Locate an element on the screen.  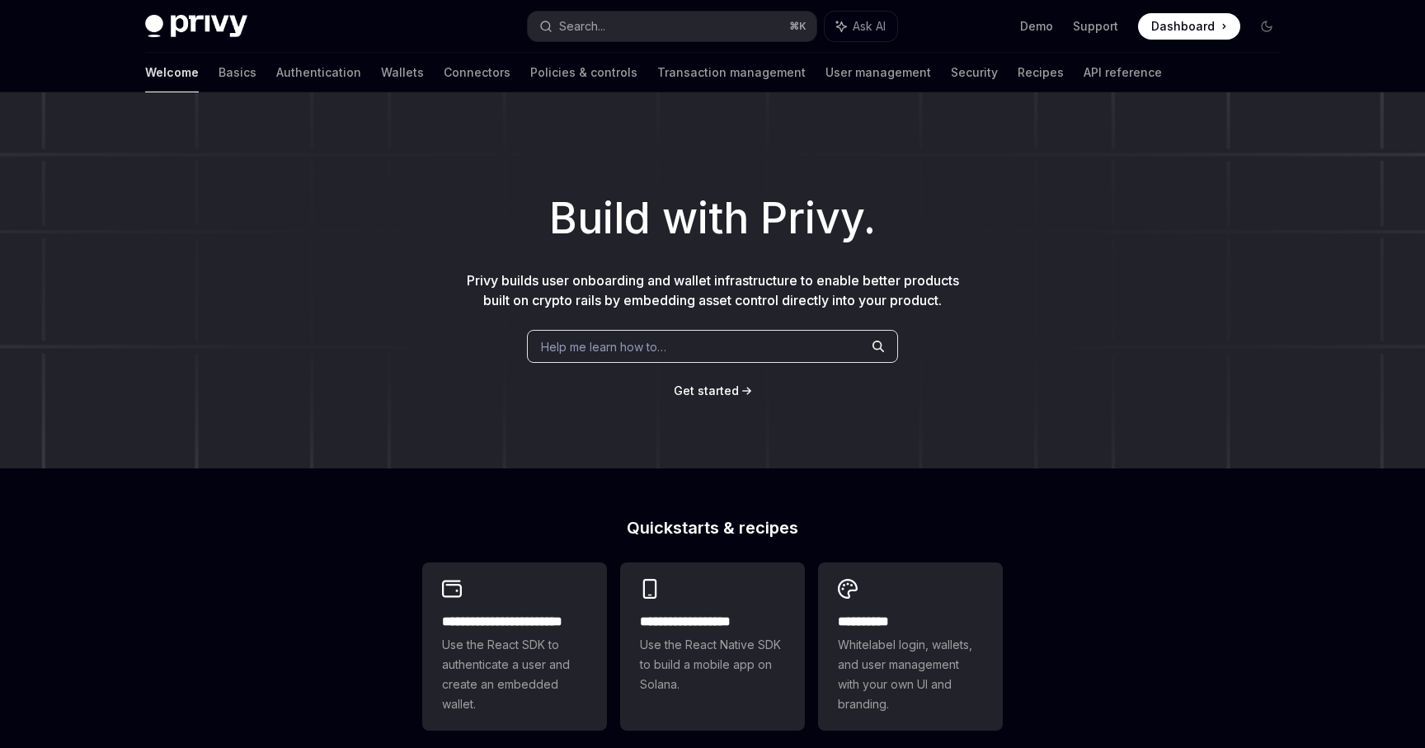
a: Connectors is located at coordinates (477, 73).